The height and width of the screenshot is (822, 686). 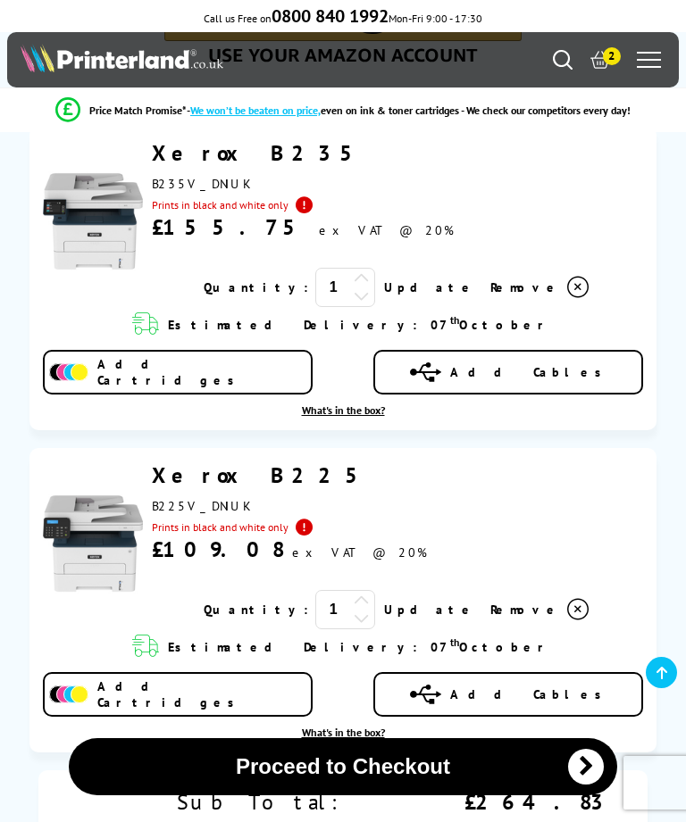 What do you see at coordinates (408, 110) in the screenshot?
I see `div: - even on ink & toner cartridges - We check our competitors every day!` at bounding box center [408, 110].